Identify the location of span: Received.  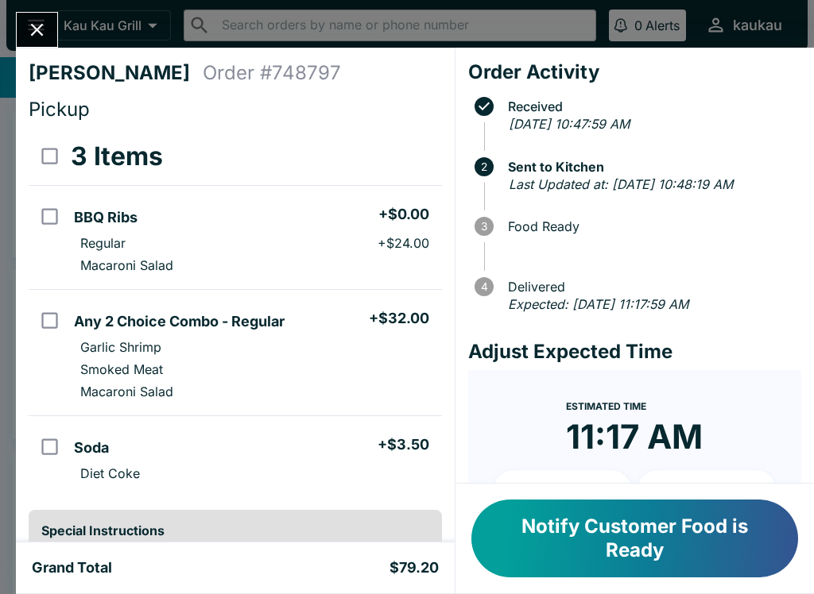
(650, 106).